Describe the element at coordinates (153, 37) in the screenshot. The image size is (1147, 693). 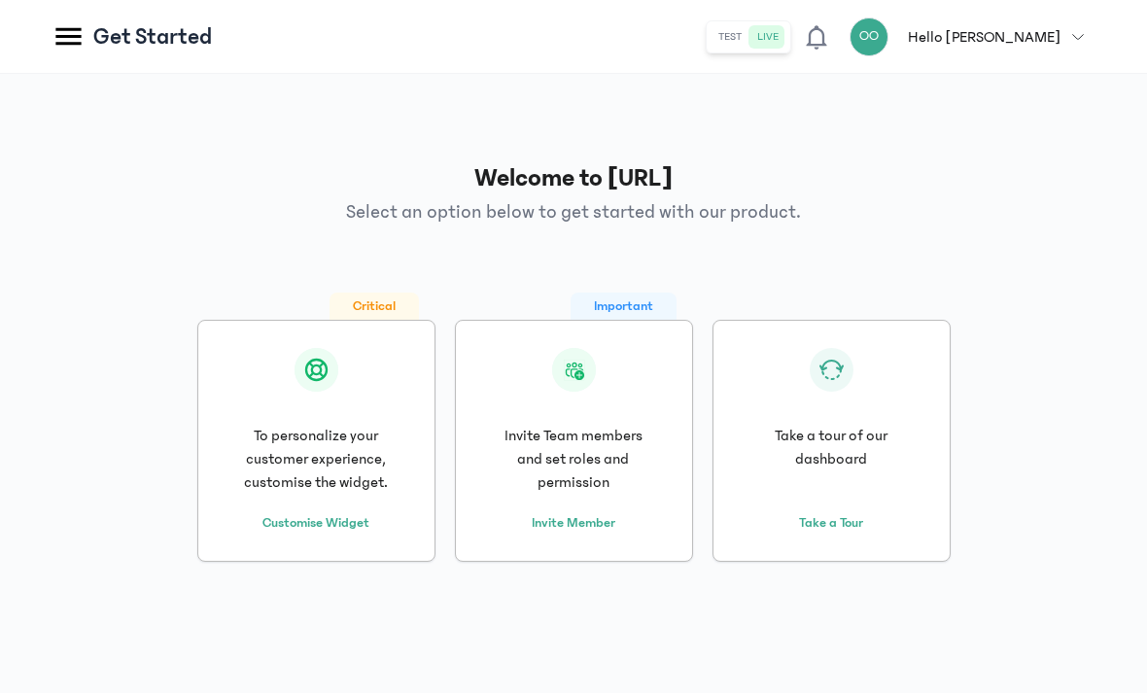
I see `p: Get Started` at that location.